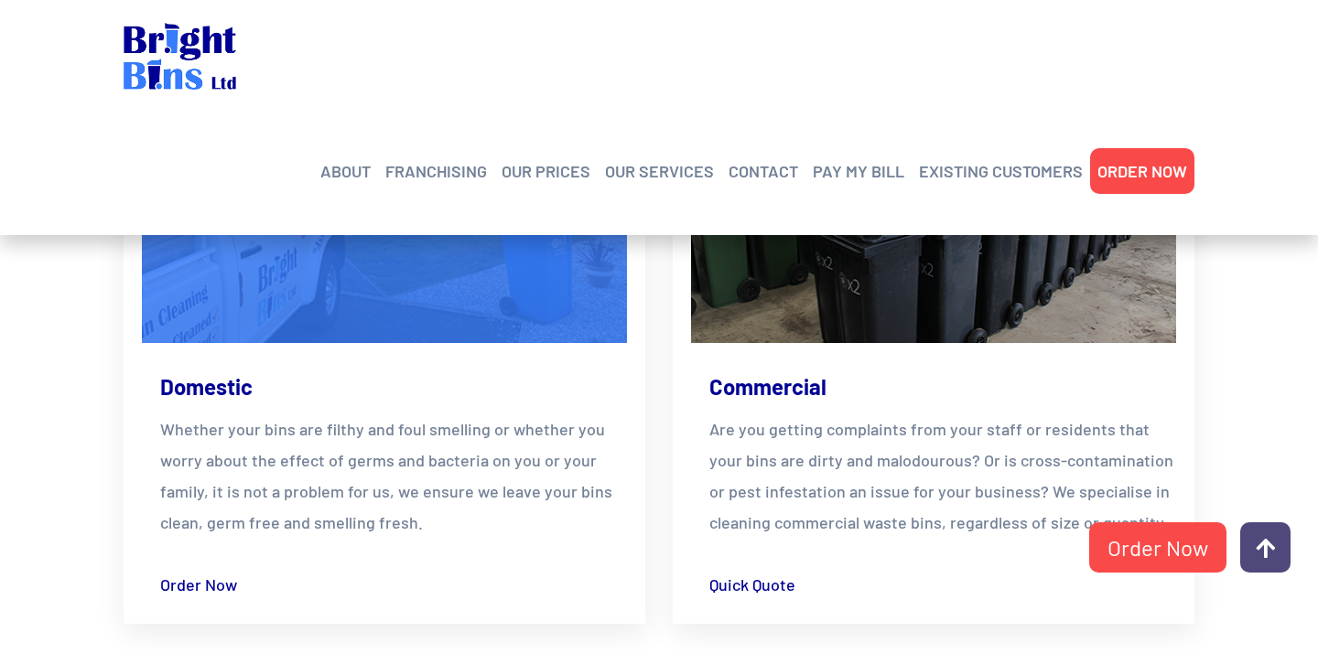  What do you see at coordinates (545, 171) in the screenshot?
I see `a: OUR PRICES` at bounding box center [545, 171].